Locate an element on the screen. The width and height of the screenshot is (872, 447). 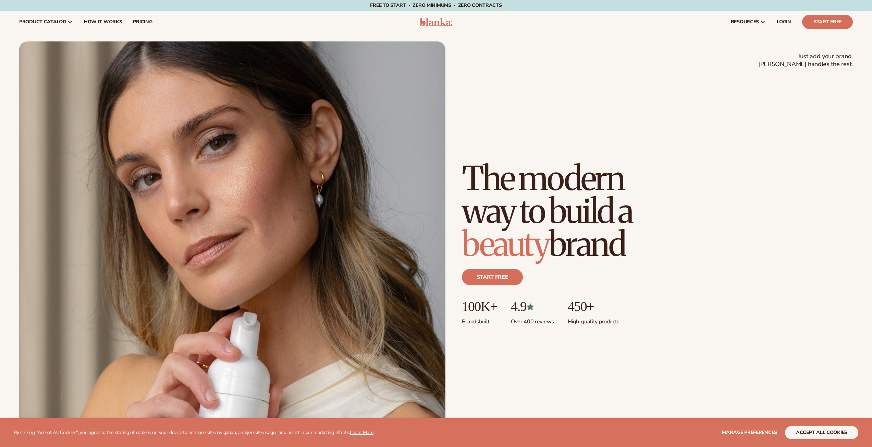
button: accept all cookies is located at coordinates (821, 433).